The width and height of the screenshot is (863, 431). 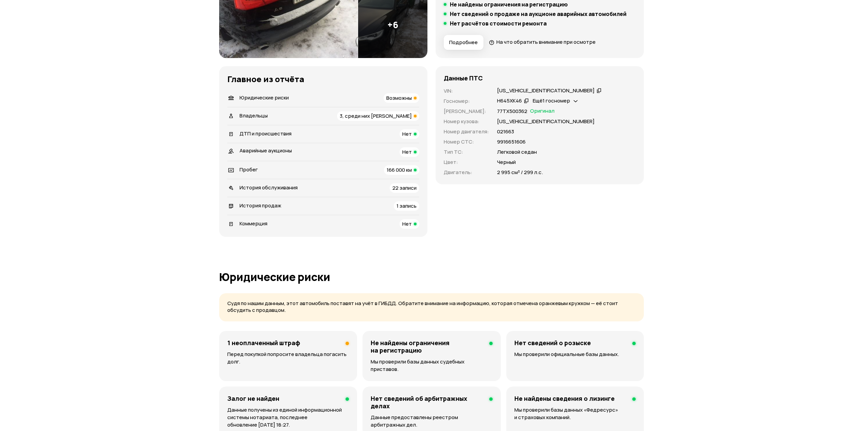 I want to click on p: Легковой седан, so click(x=517, y=152).